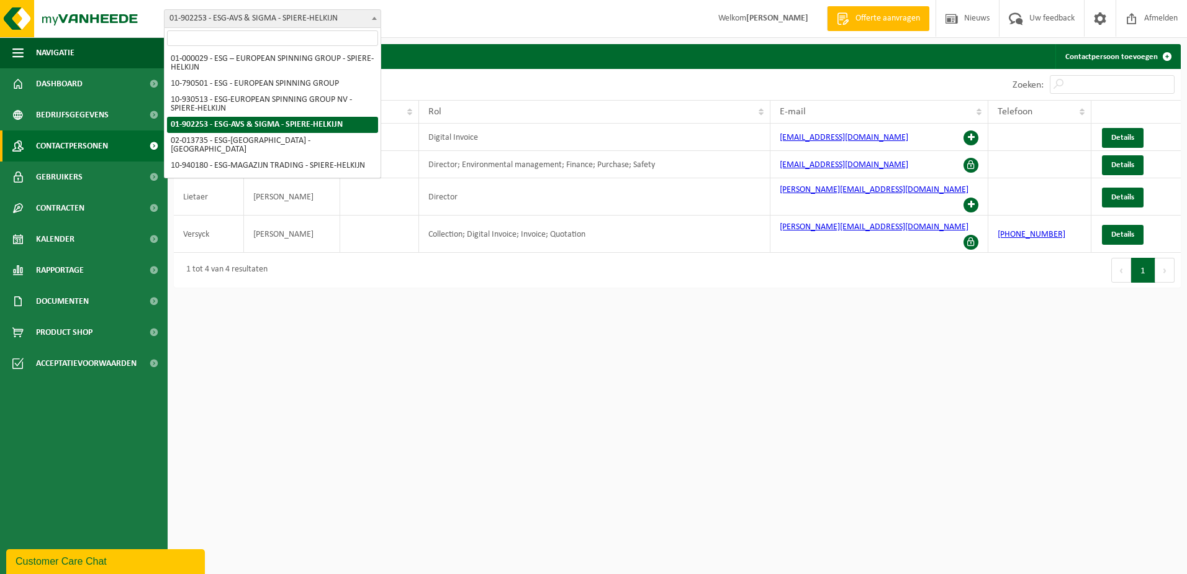  I want to click on span: Bedrijfsgegevens, so click(72, 115).